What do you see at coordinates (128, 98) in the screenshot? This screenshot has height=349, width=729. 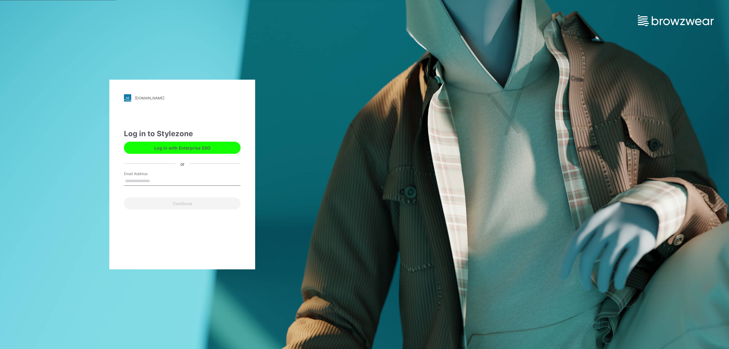 I see `img: stylezone-logo.562084cfcfab977791bfbf7441f1a819.svg` at bounding box center [128, 98].